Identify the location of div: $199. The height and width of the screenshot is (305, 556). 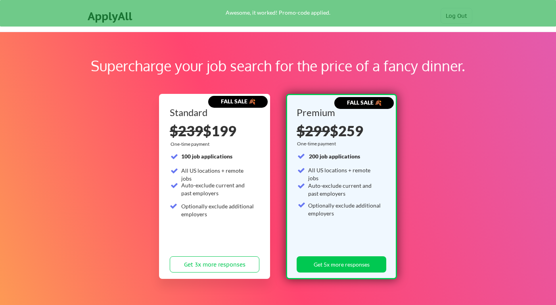
(214, 131).